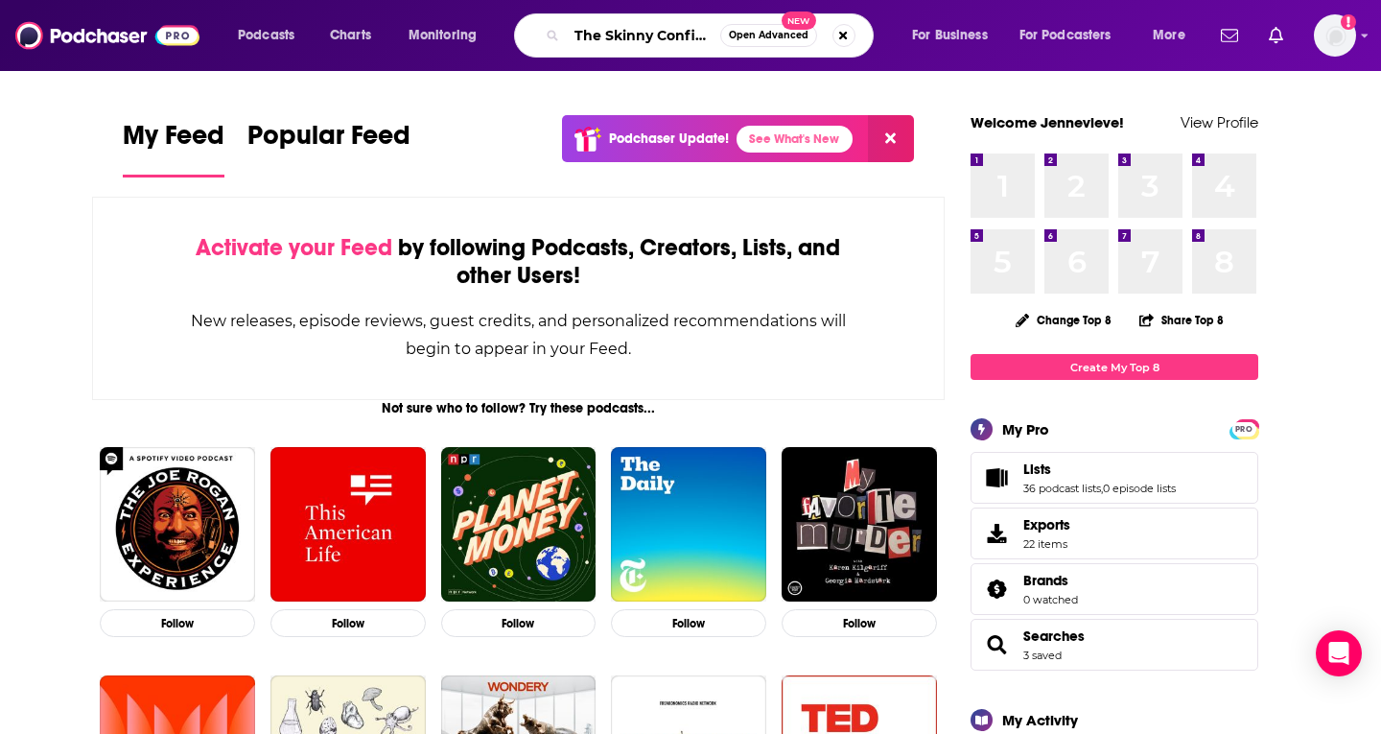 The height and width of the screenshot is (734, 1381). Describe the element at coordinates (712, 35) in the screenshot. I see `div: Search podcasts, credits, & more...` at that location.